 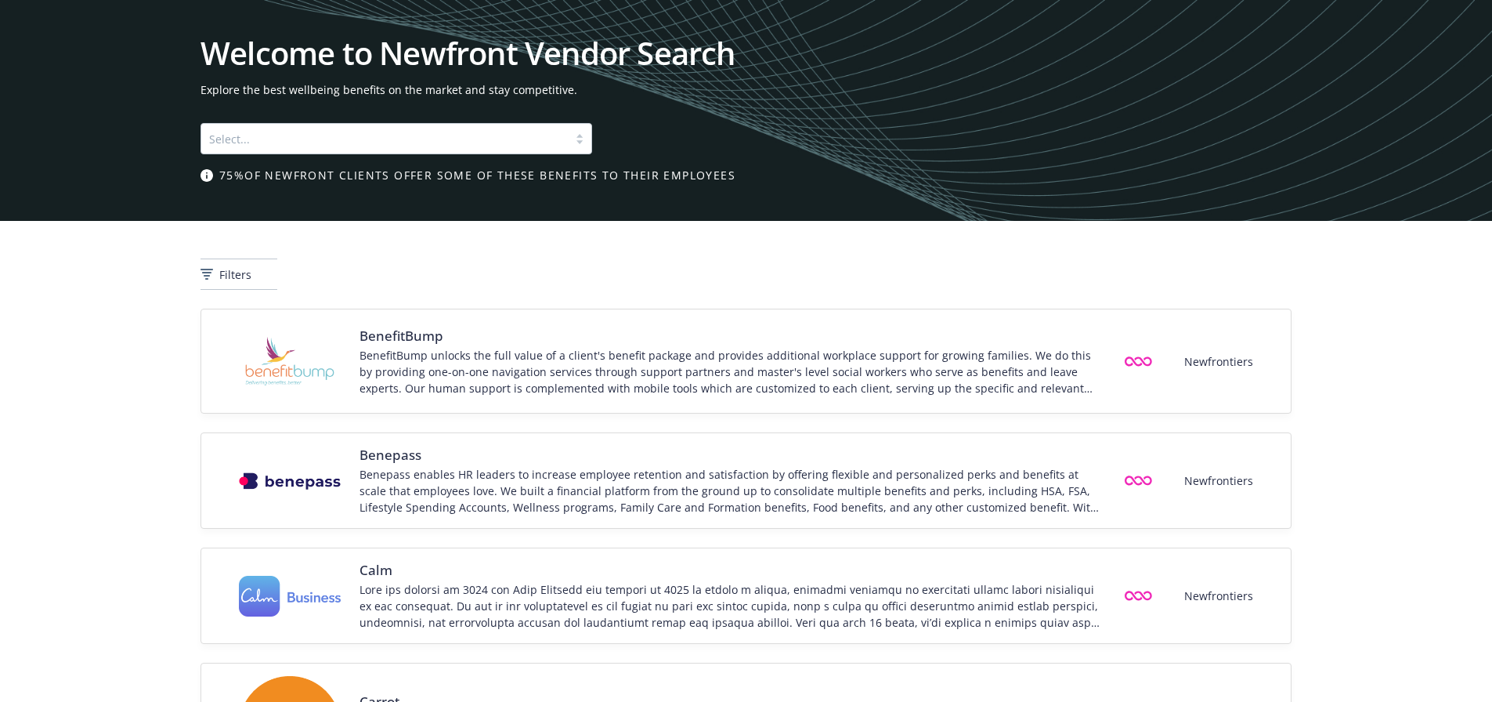 I want to click on img: Vendor logo for BenefitBump, so click(x=290, y=361).